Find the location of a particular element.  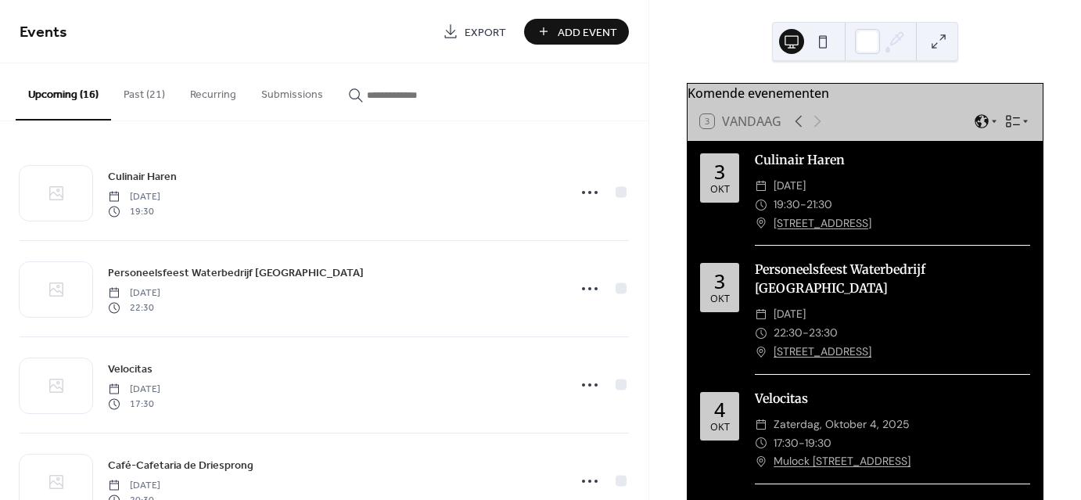

div: 4 is located at coordinates (720, 409).